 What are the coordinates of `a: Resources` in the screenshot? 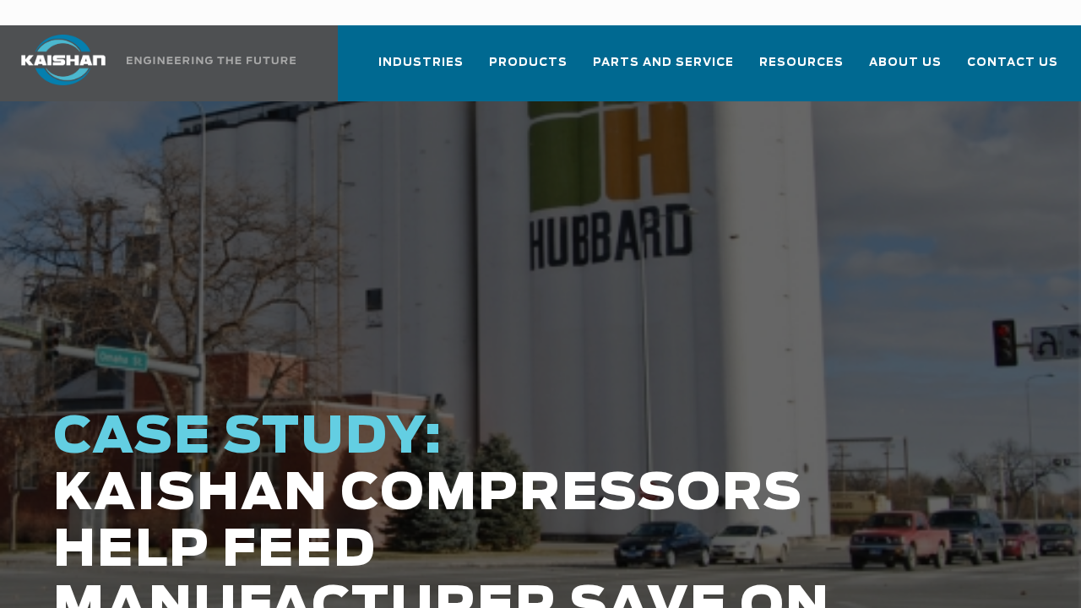 It's located at (802, 69).